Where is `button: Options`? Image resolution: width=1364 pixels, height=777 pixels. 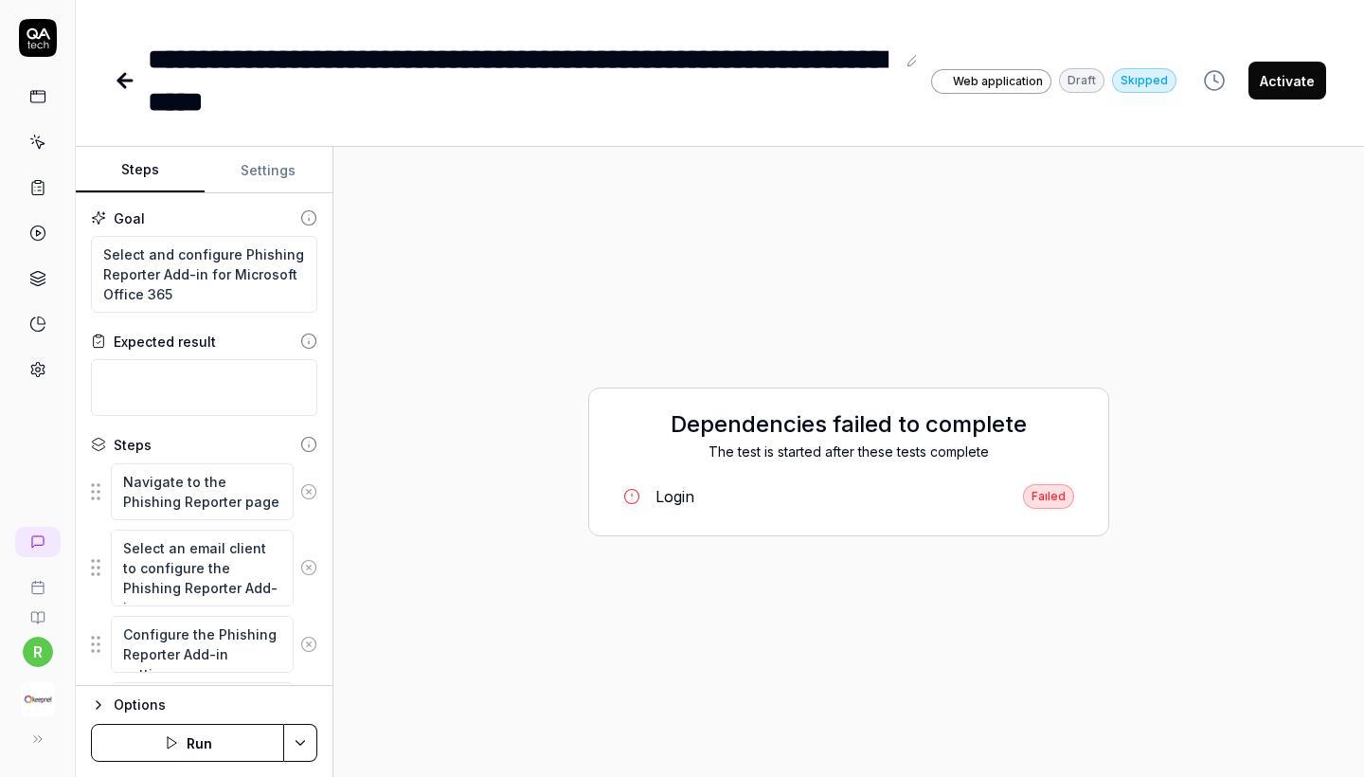 button: Options is located at coordinates (204, 705).